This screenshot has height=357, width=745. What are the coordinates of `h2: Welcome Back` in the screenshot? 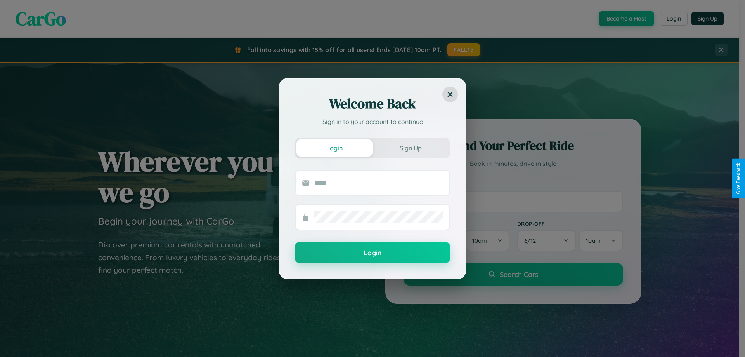 It's located at (372, 104).